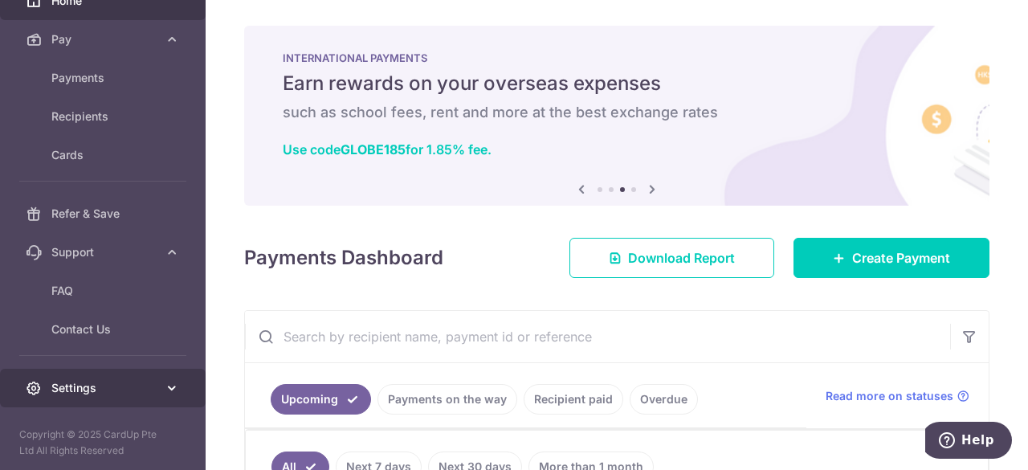  What do you see at coordinates (104, 388) in the screenshot?
I see `span: Settings` at bounding box center [104, 388].